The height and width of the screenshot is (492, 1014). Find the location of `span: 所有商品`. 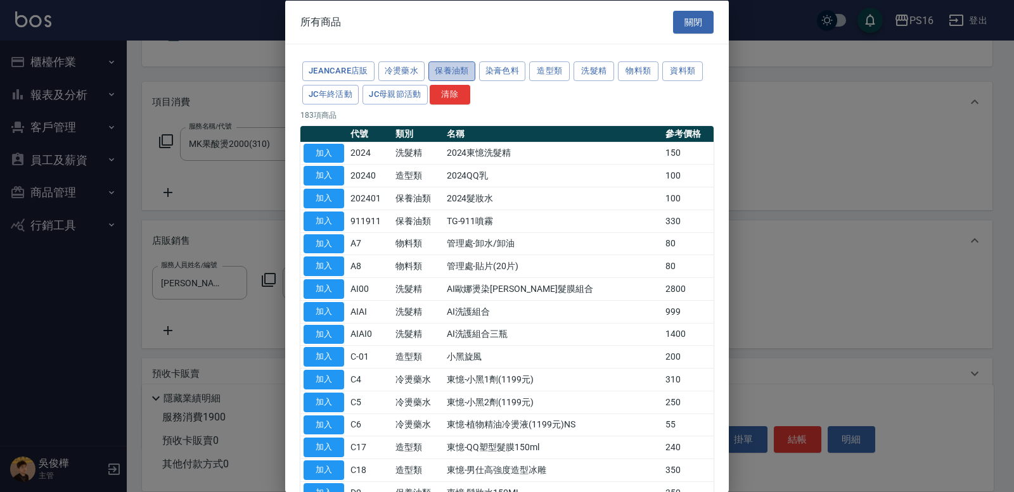

span: 所有商品 is located at coordinates (321, 22).